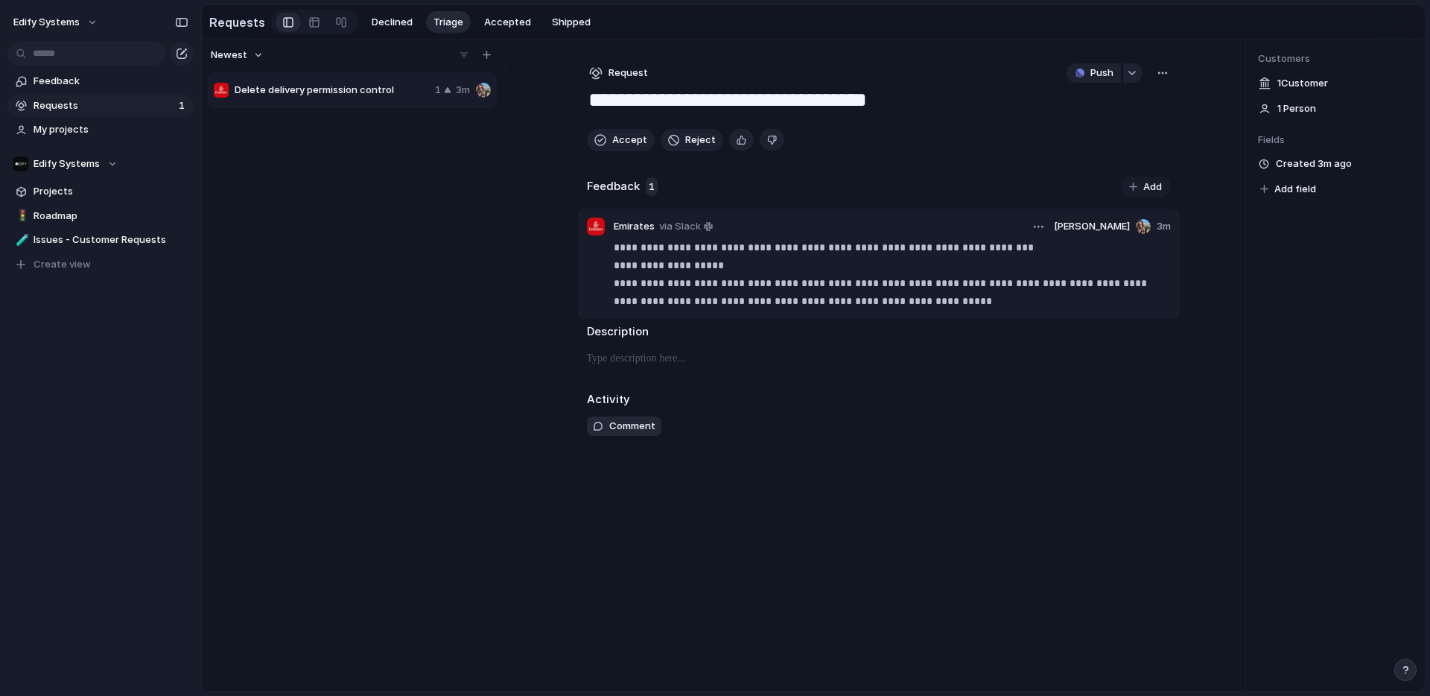 Image resolution: width=1430 pixels, height=696 pixels. What do you see at coordinates (101, 216) in the screenshot?
I see `a: 🚦Roadmap` at bounding box center [101, 216].